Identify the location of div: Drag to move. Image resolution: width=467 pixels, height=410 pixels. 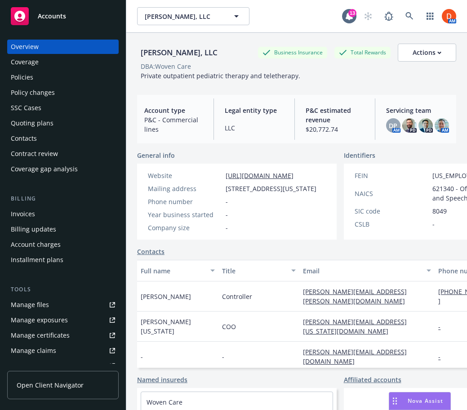
(395, 401).